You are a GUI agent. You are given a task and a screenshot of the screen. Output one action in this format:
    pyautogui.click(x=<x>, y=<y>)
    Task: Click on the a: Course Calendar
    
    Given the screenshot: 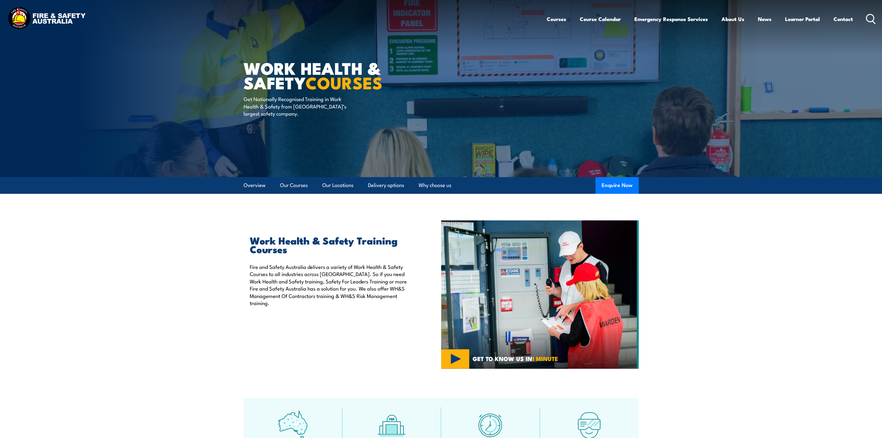 What is the action you would take?
    pyautogui.click(x=600, y=19)
    